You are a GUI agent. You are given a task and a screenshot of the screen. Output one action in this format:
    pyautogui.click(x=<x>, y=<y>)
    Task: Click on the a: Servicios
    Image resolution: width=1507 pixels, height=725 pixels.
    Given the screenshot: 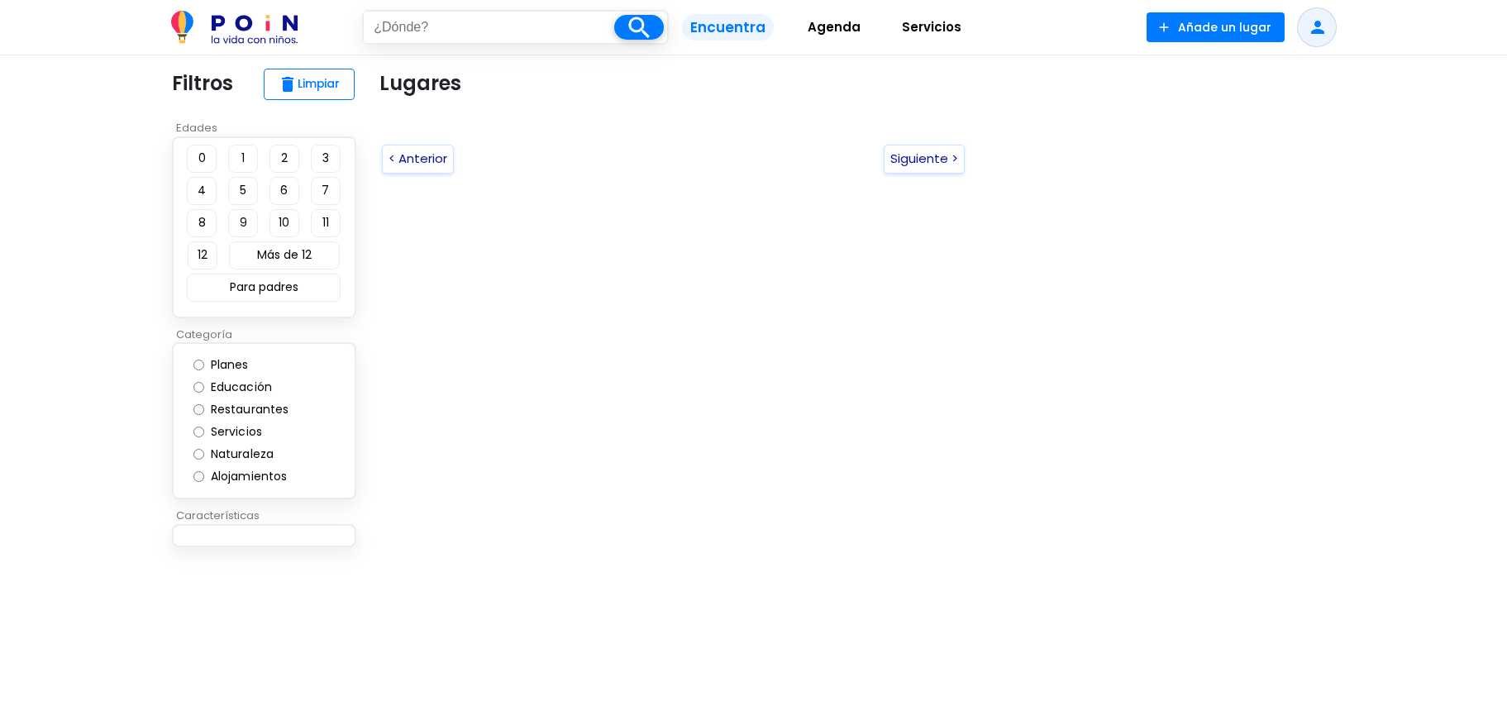 What is the action you would take?
    pyautogui.click(x=932, y=27)
    